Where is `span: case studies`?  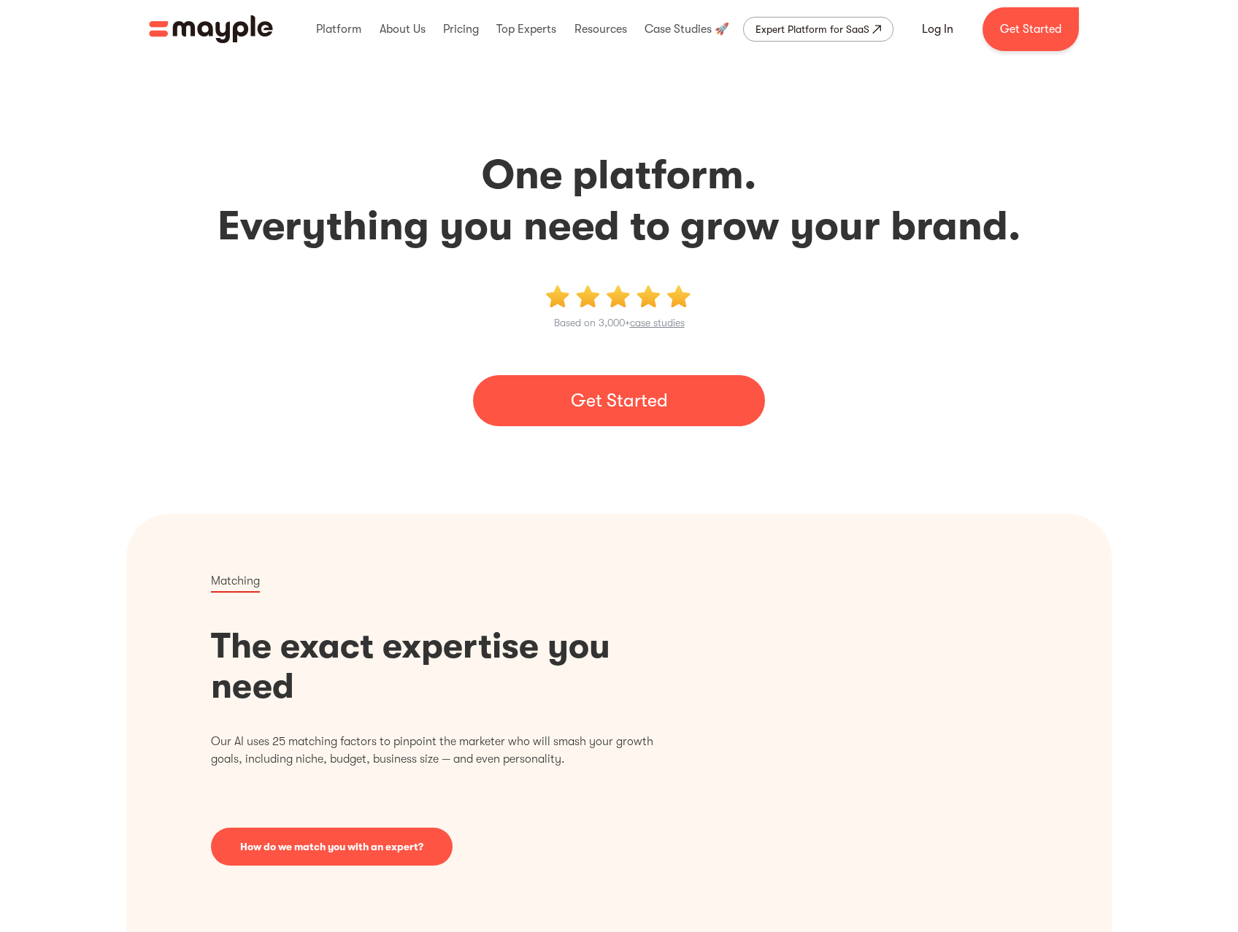 span: case studies is located at coordinates (657, 323).